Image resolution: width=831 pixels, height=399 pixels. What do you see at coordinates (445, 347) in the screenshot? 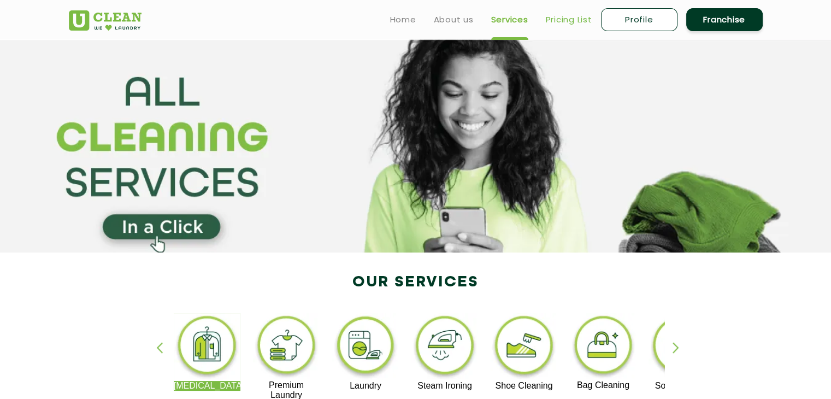
I see `img: steam_ironing_11zon.webp` at bounding box center [445, 347].